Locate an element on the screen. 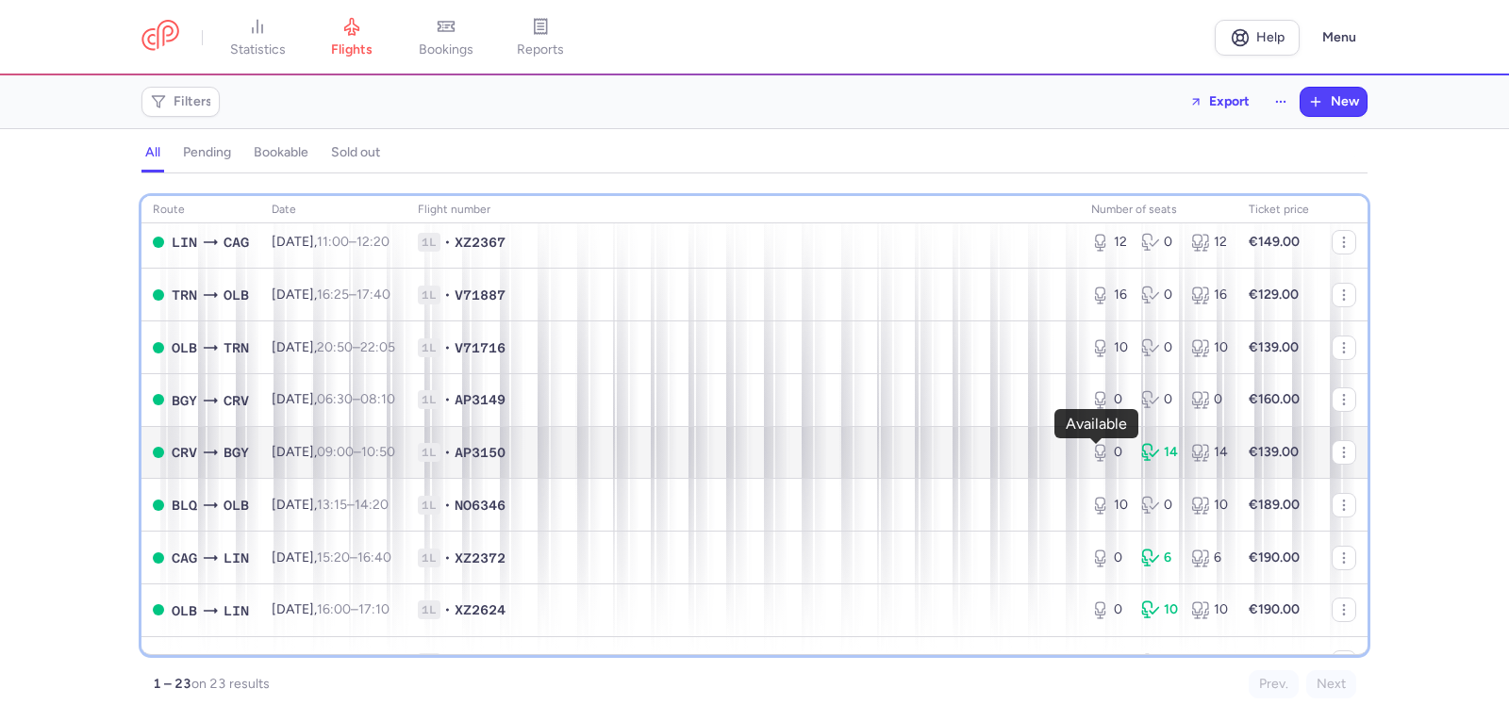 This screenshot has width=1509, height=721. span: NO6346 is located at coordinates (480, 505).